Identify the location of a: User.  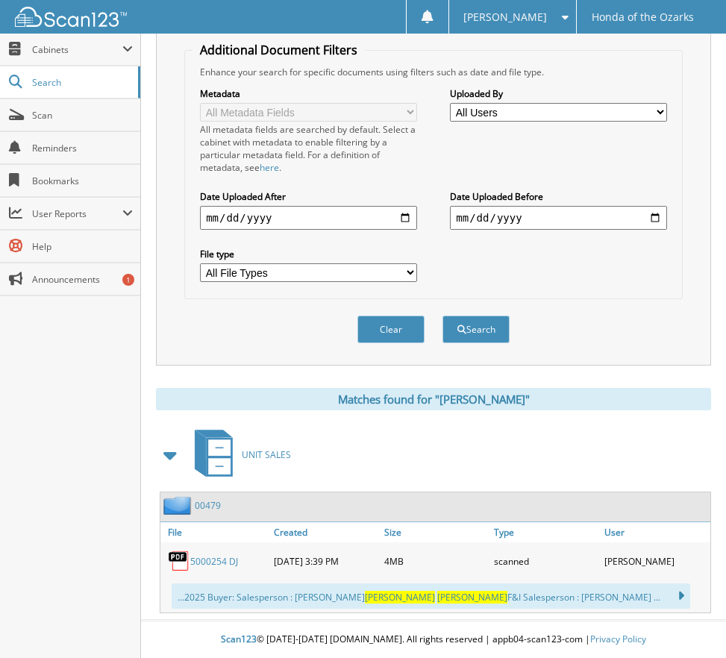
(655, 532).